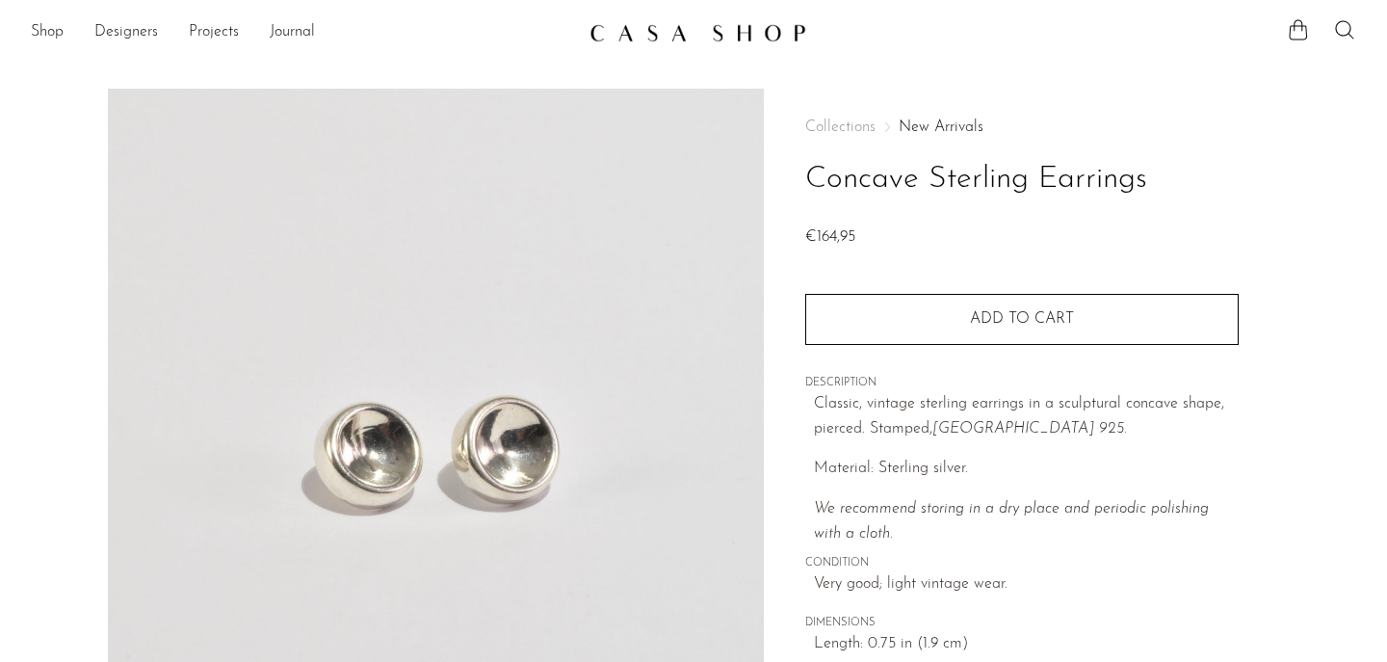 The height and width of the screenshot is (662, 1387). What do you see at coordinates (840, 127) in the screenshot?
I see `span: Collections` at bounding box center [840, 127].